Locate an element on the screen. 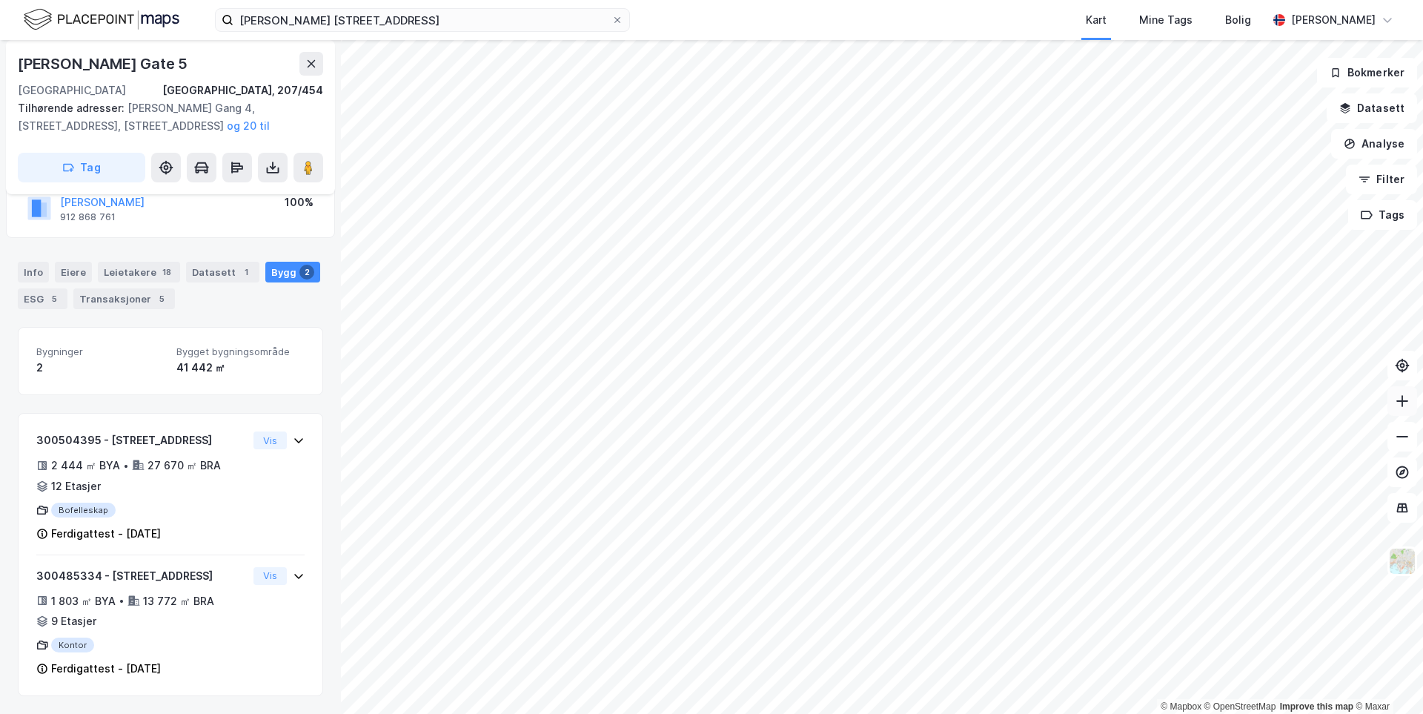 This screenshot has width=1423, height=714. div: Leietakere is located at coordinates (139, 272).